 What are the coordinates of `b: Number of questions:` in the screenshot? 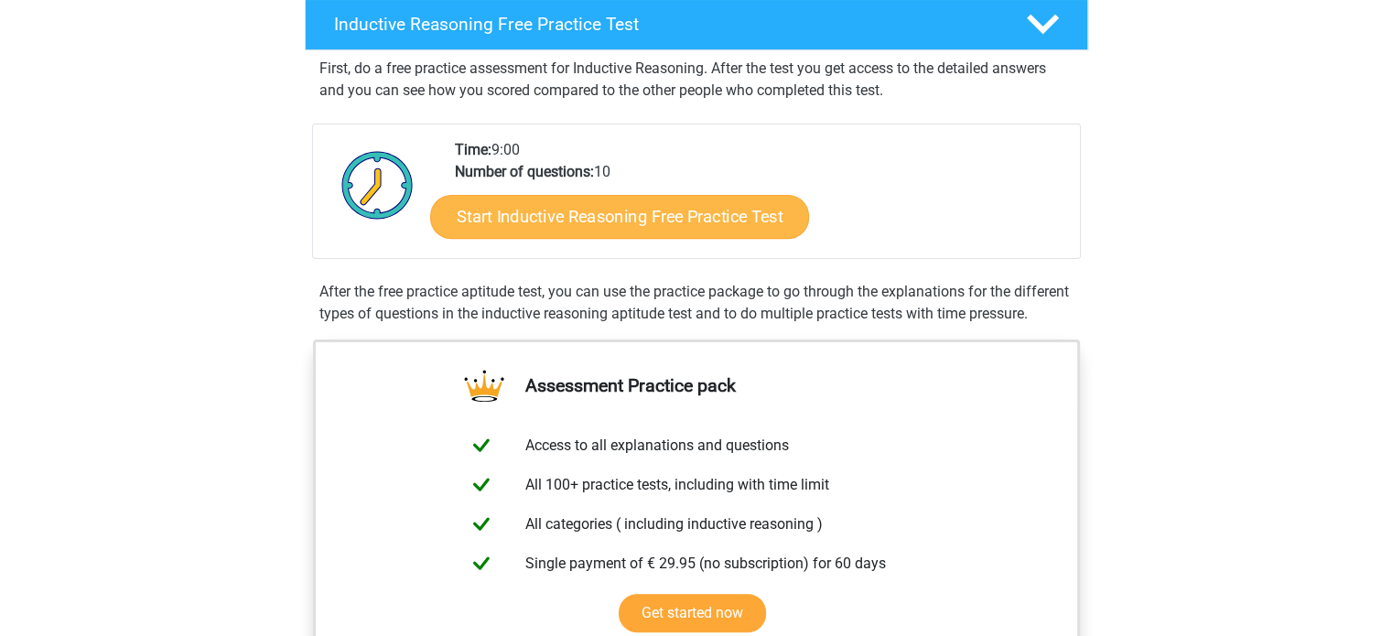 It's located at (525, 171).